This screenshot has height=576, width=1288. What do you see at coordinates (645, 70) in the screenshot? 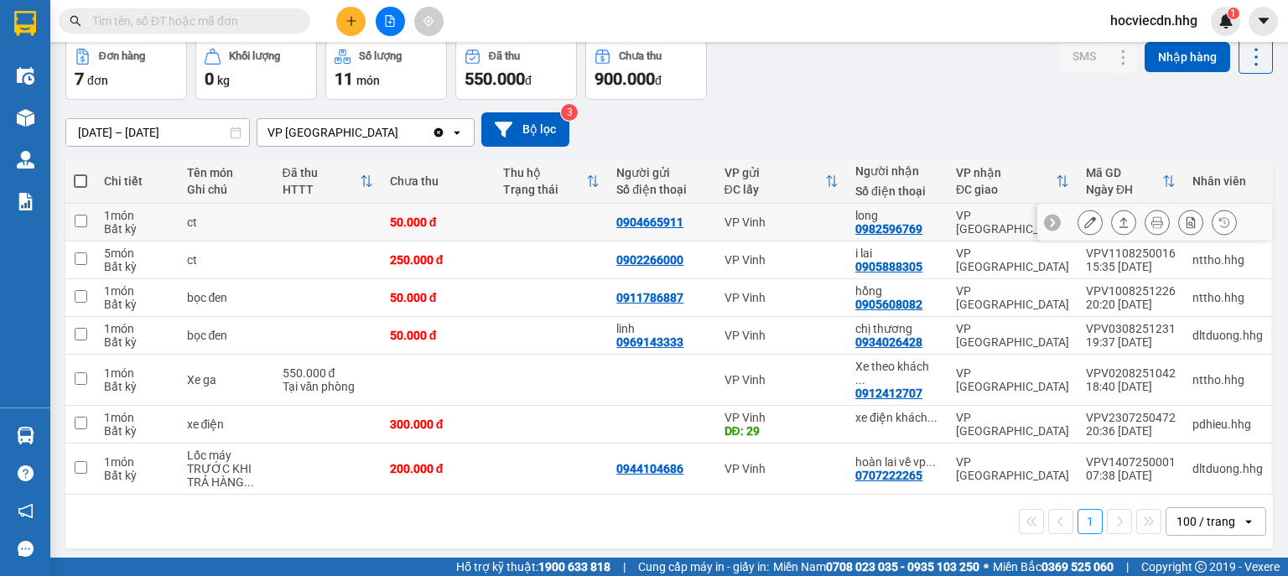
I see `button: Chưa thu900.000đ` at bounding box center [645, 70].